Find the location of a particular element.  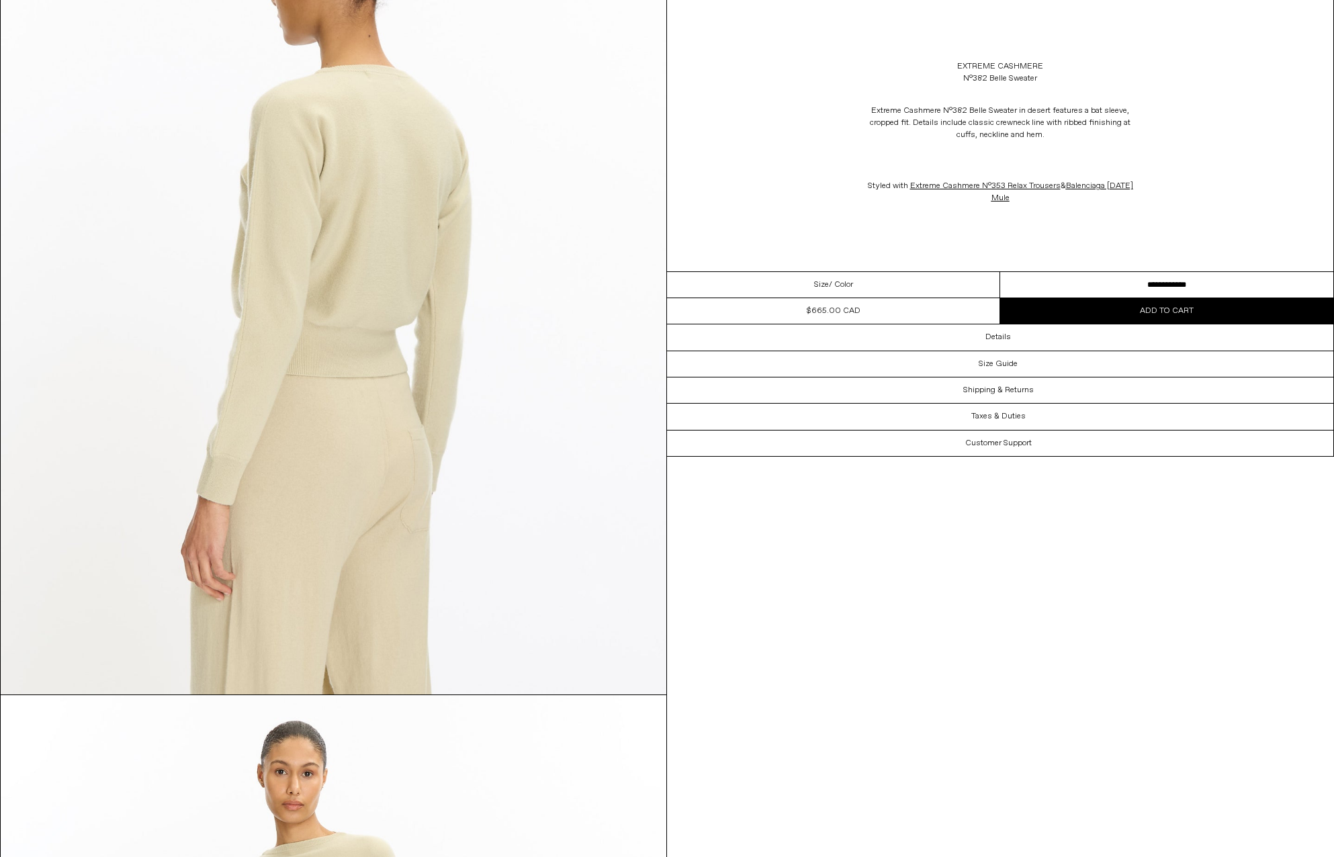

span: Size is located at coordinates (822, 285).